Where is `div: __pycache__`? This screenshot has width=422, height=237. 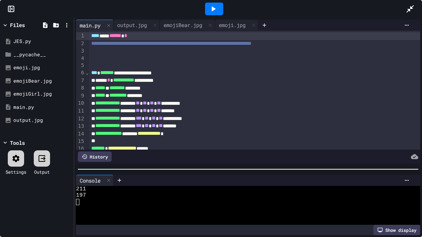 div: __pycache__ is located at coordinates (42, 55).